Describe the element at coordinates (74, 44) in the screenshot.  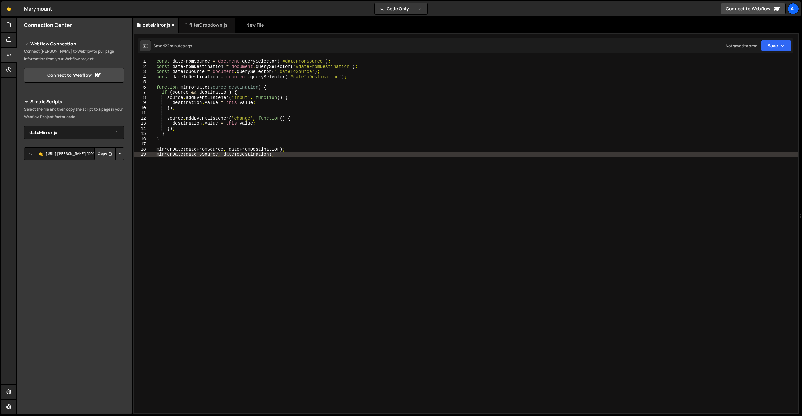
I see `h2: Webflow Connection` at that location.